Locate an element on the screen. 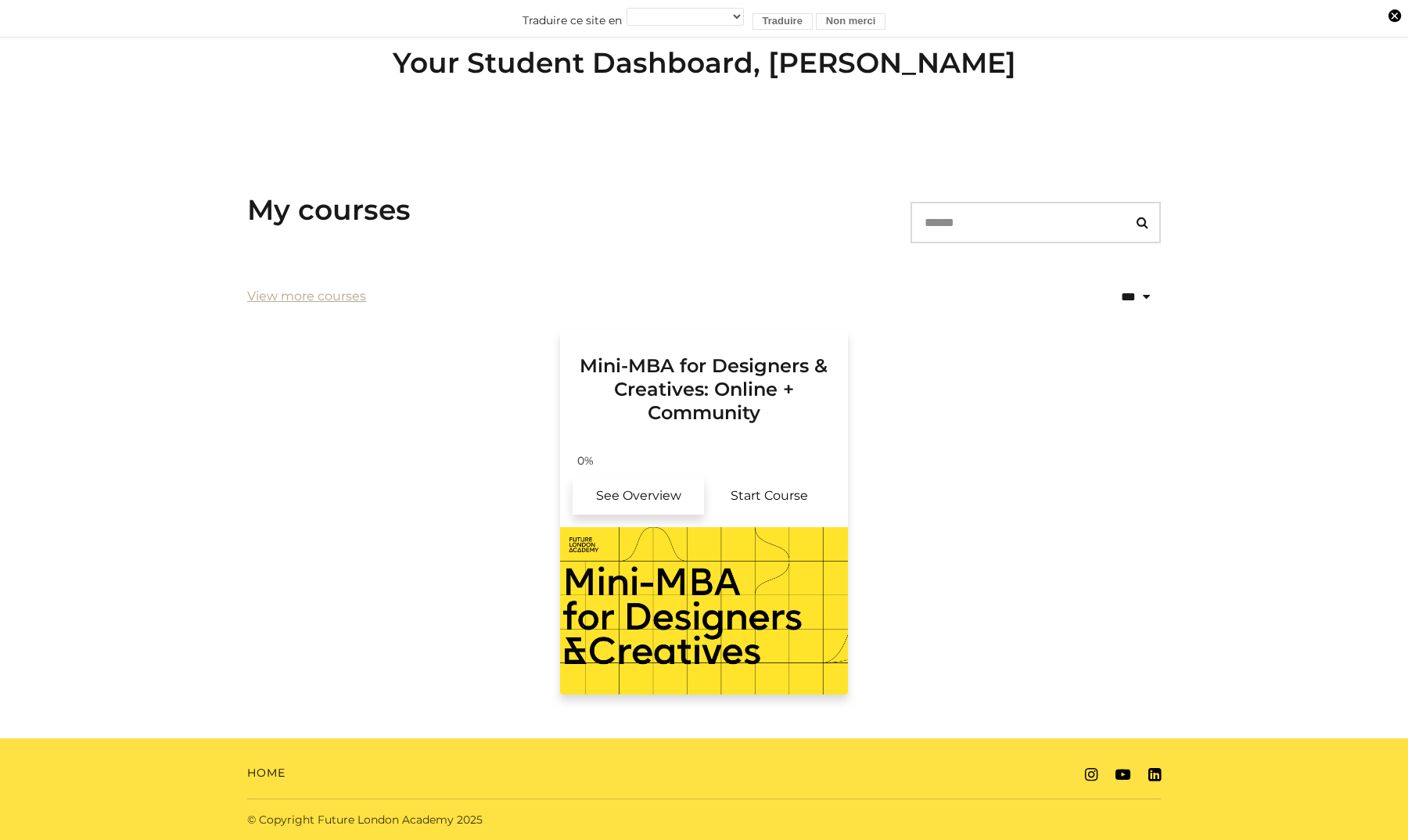  a: Mini-MBA for Designers & Creatives: Online + Community: See Overview is located at coordinates (639, 496).